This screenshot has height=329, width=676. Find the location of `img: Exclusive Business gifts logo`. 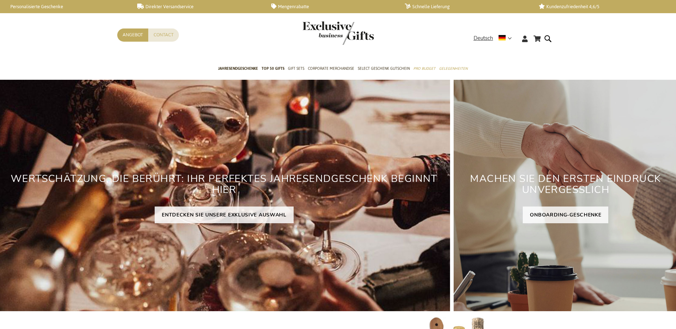

img: Exclusive Business gifts logo is located at coordinates (338, 33).